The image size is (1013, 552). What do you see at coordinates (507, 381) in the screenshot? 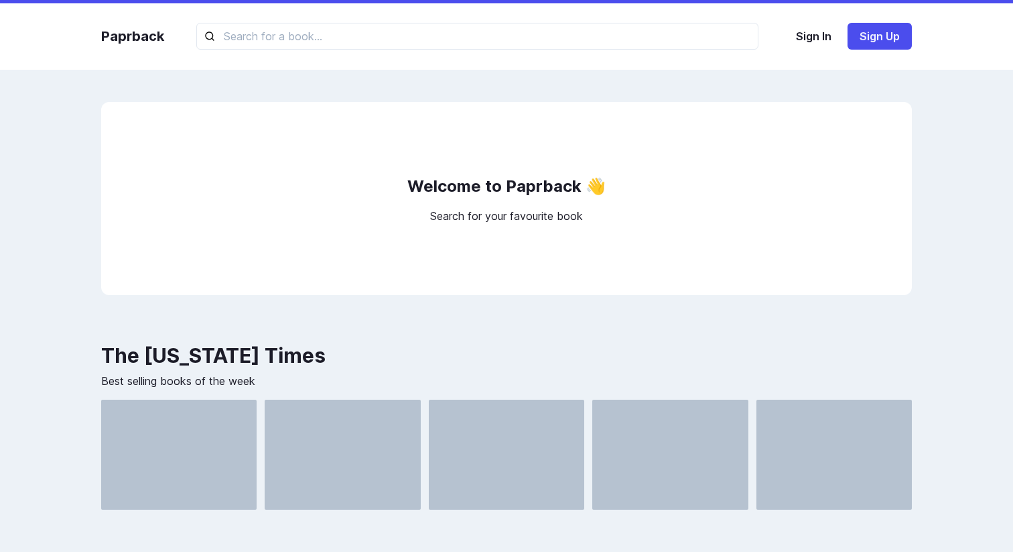
I see `p: Best selling books of the week` at bounding box center [507, 381].